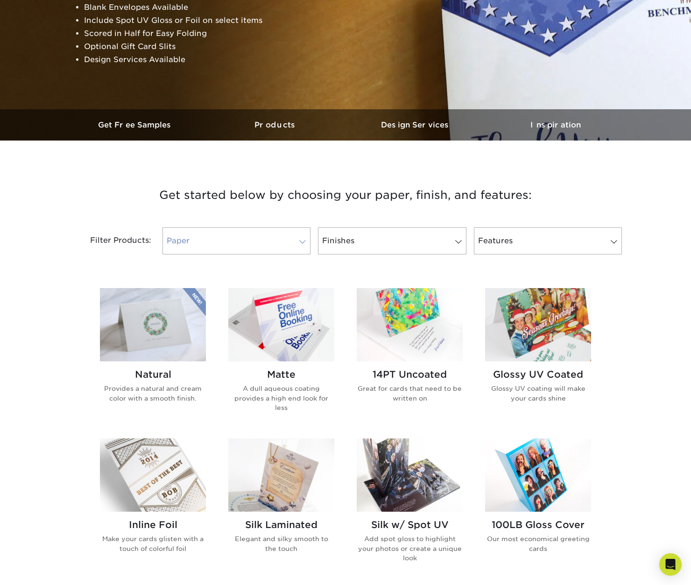 This screenshot has width=691, height=585. Describe the element at coordinates (153, 358) in the screenshot. I see `a: Natural Greeting Cards Natural Provides a natural and cream color with a smooth finish.` at that location.